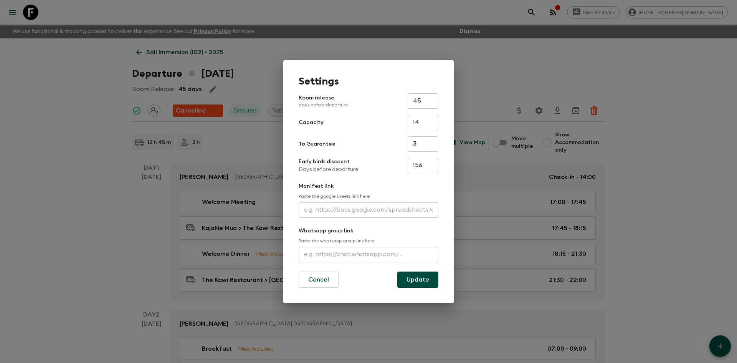 This screenshot has width=737, height=363. I want to click on input: e.g. 4, so click(423, 144).